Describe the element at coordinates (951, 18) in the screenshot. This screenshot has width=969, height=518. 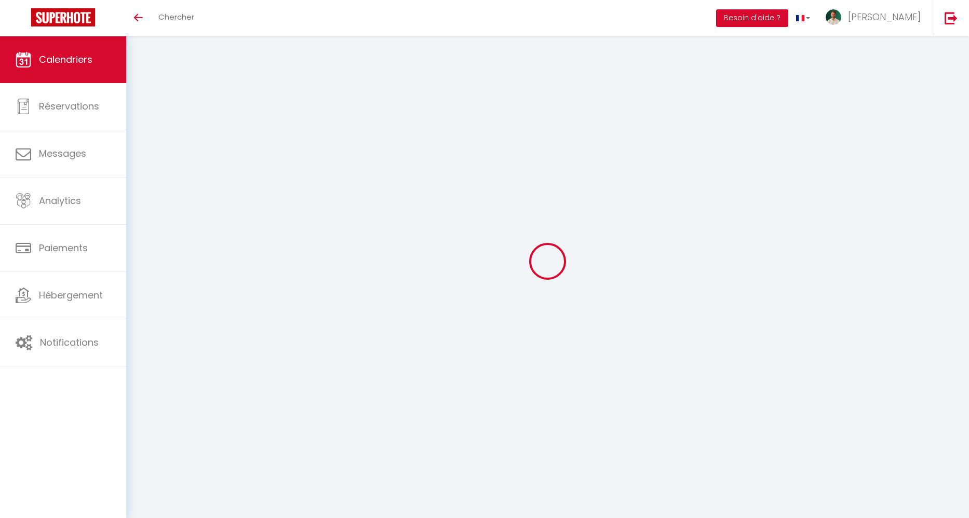
I see `img: logout` at that location.